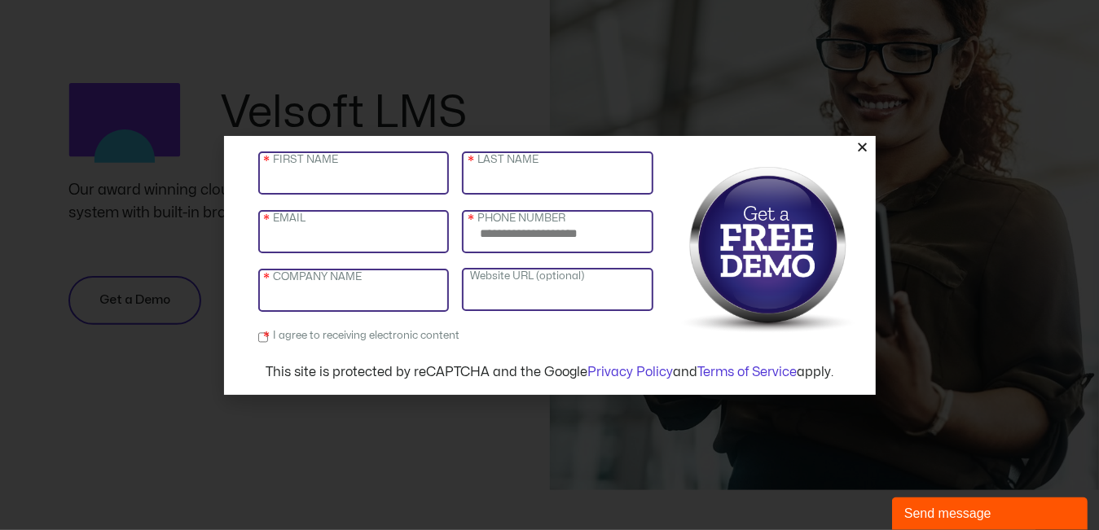 The height and width of the screenshot is (530, 1099). I want to click on a: Privacy Policy, so click(630, 372).